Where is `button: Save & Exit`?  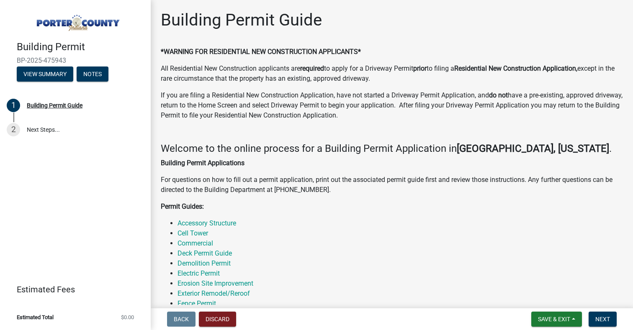
button: Save & Exit is located at coordinates (556, 319).